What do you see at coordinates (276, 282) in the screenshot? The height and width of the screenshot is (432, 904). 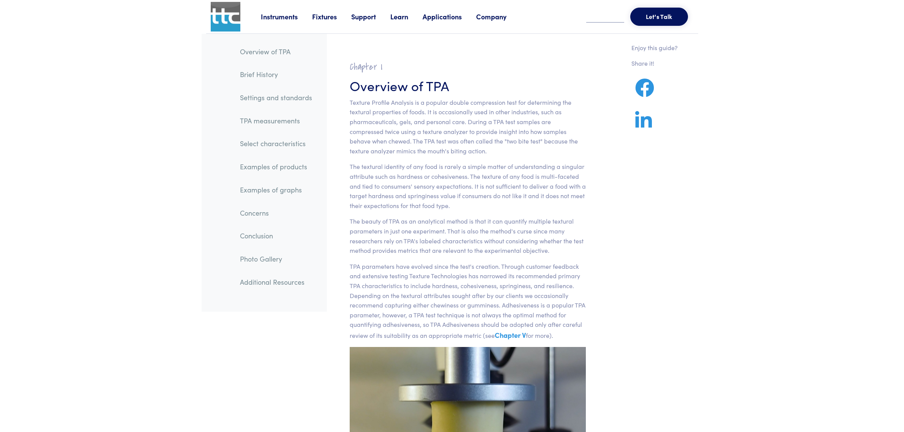 I see `a: Additional Resources` at bounding box center [276, 282].